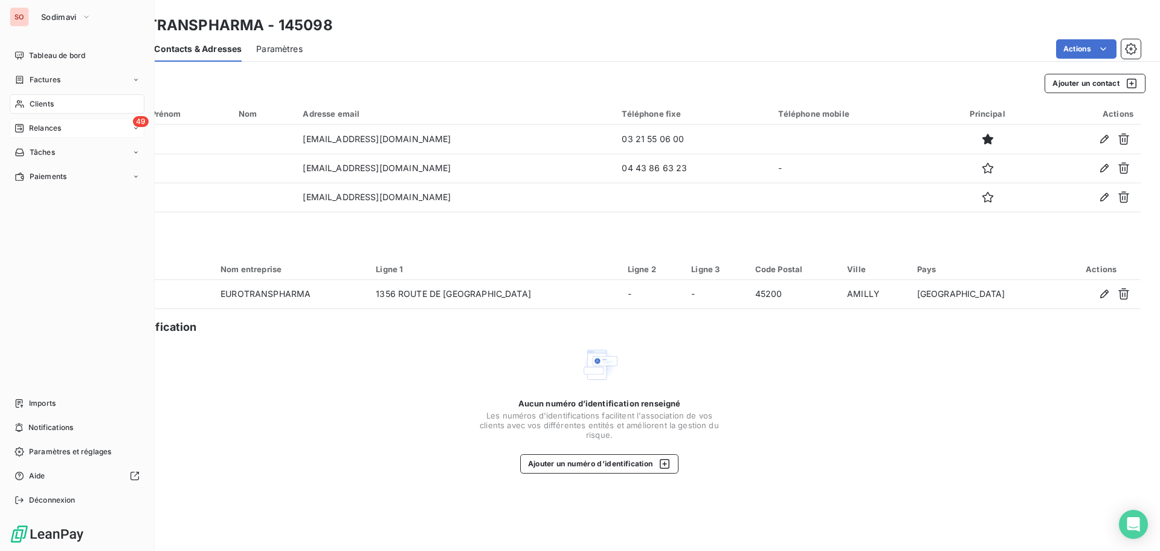 The height and width of the screenshot is (551, 1160). Describe the element at coordinates (141, 121) in the screenshot. I see `span: 49` at that location.